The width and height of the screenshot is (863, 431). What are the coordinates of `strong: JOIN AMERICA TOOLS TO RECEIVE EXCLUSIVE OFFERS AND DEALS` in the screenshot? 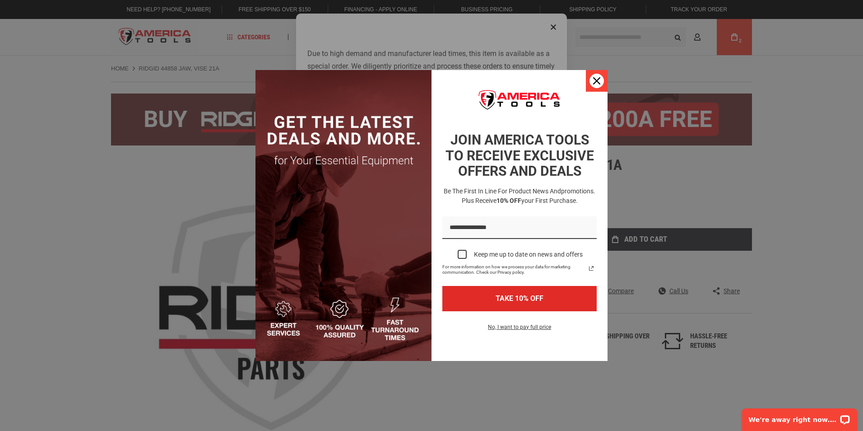 It's located at (519, 155).